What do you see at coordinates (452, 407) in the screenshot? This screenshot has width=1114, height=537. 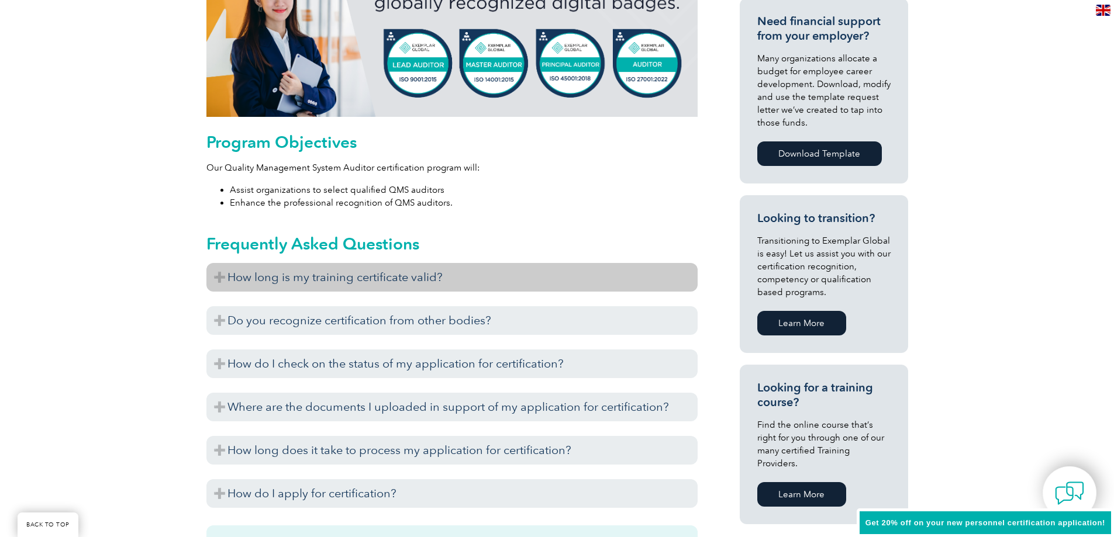 I see `h3: Where are the documents I uploaded in support of my application for certification?` at bounding box center [452, 407].